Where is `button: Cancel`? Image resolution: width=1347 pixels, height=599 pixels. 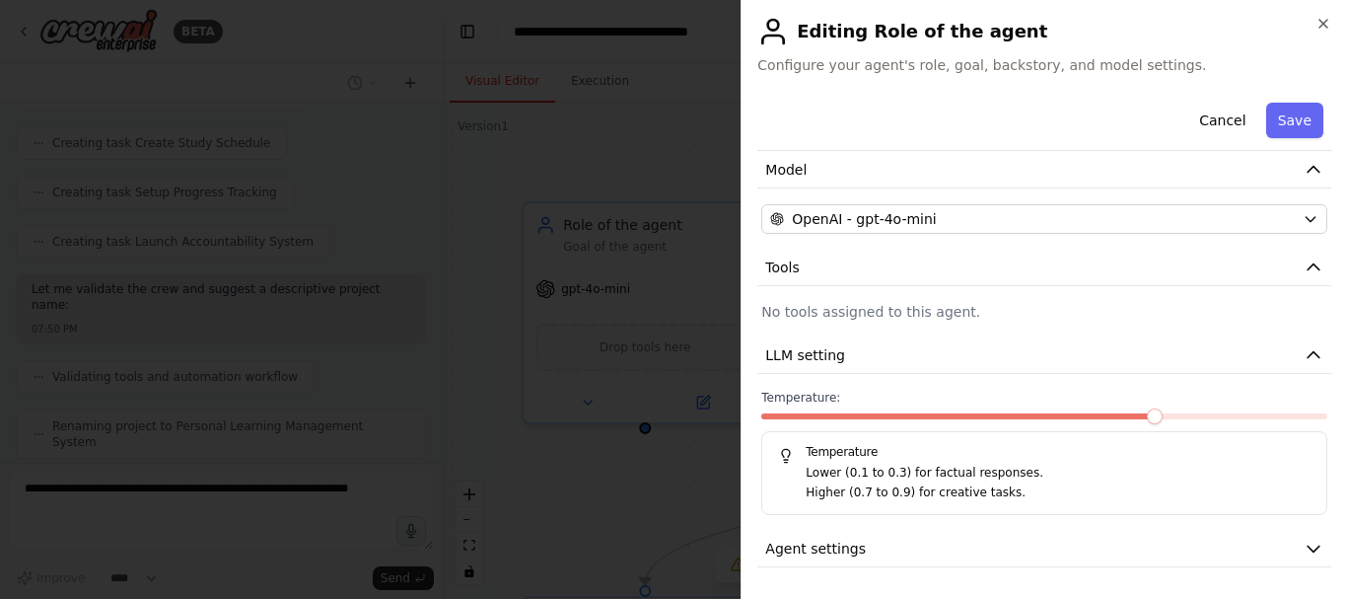
button: Cancel is located at coordinates (1222, 120).